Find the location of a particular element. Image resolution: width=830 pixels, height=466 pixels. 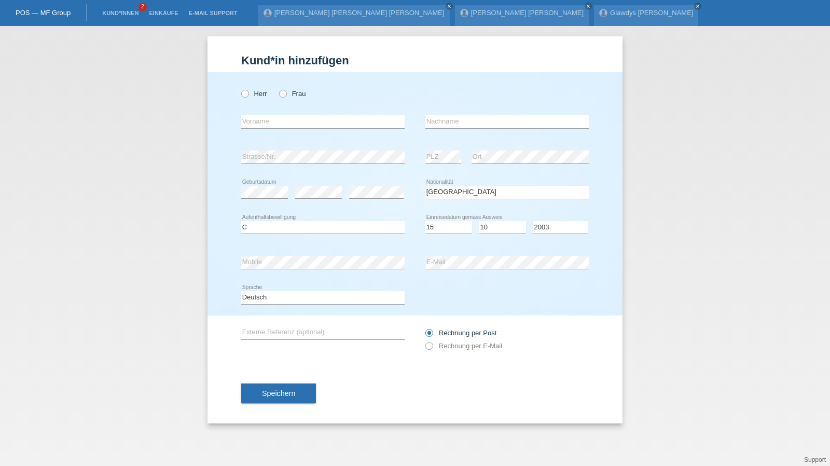

input: Rechnung per E-Mail is located at coordinates (429, 348).